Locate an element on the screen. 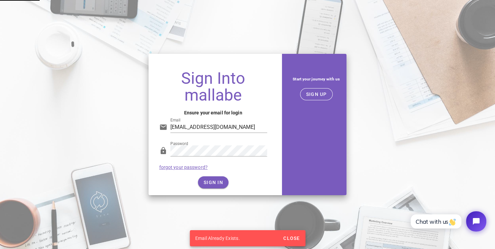 This screenshot has width=495, height=249. span: Close is located at coordinates (291, 238).